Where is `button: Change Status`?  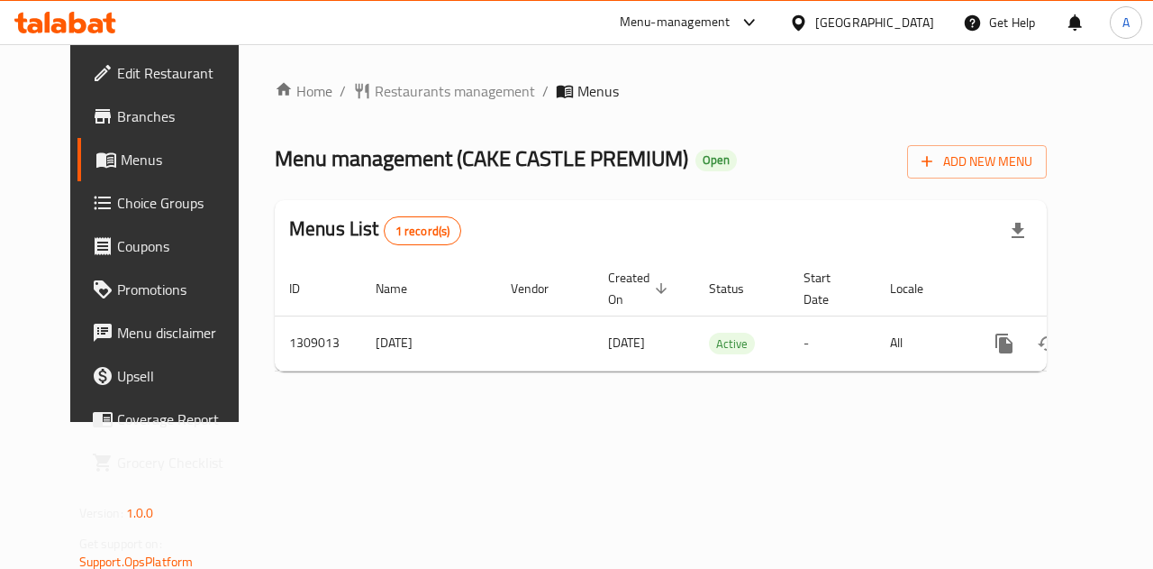 button: Change Status is located at coordinates (1048, 343).